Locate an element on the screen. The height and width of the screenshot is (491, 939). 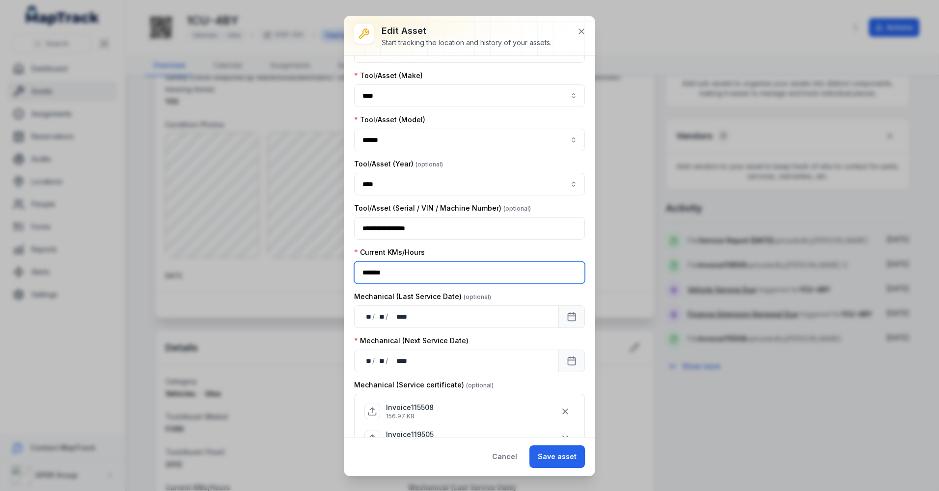
label: Tool/Asset (Year) is located at coordinates (398, 164).